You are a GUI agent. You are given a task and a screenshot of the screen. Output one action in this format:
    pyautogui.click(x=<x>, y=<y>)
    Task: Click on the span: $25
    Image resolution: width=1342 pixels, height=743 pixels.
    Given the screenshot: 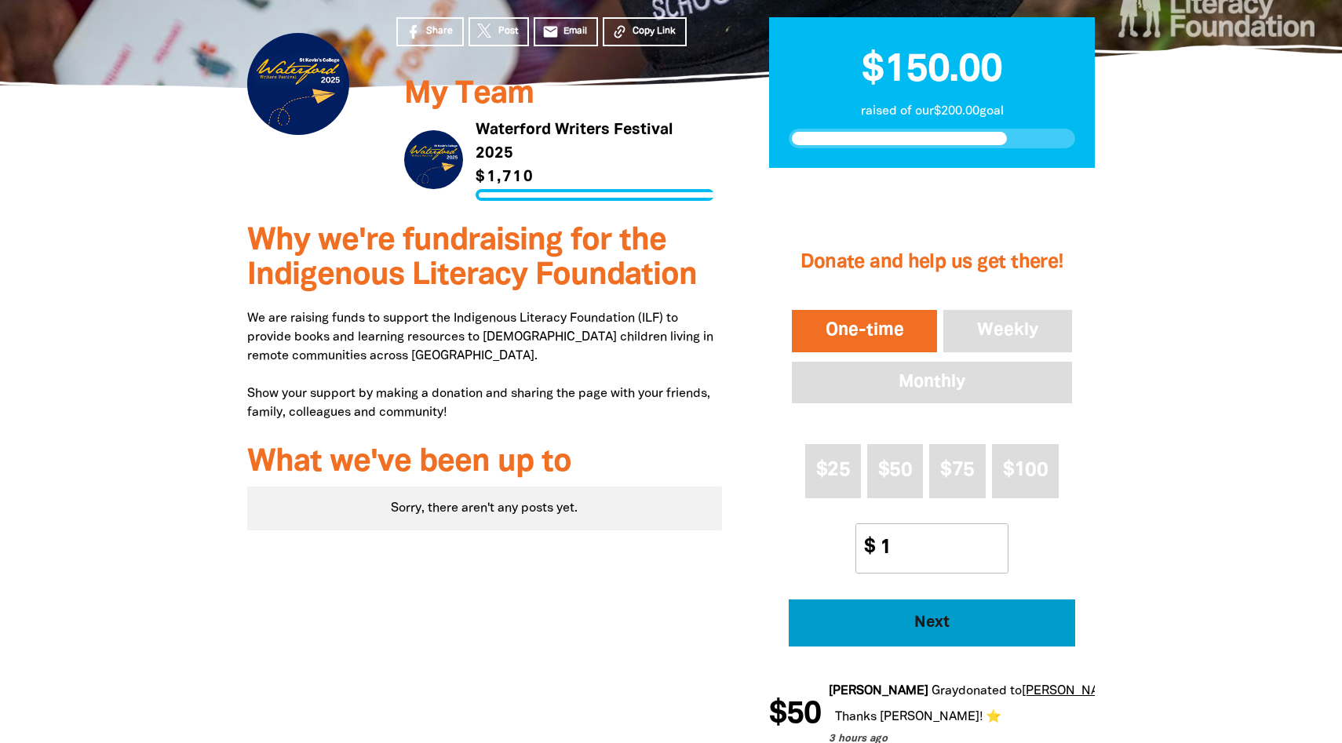 What is the action you would take?
    pyautogui.click(x=833, y=470)
    